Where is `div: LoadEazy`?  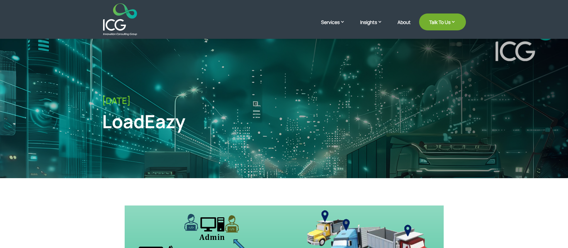 div: LoadEazy is located at coordinates (242, 121).